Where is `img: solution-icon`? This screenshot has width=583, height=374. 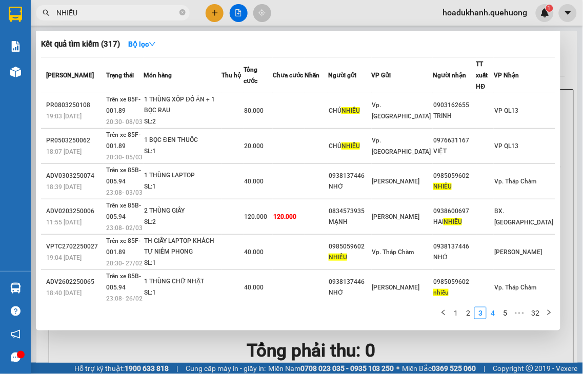 img: solution-icon is located at coordinates (15, 46).